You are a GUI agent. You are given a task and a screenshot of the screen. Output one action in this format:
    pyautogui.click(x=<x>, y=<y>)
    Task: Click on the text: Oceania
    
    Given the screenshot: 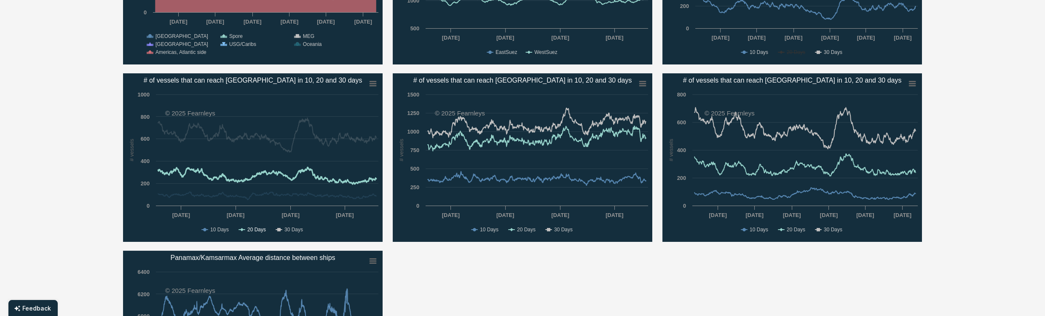 What is the action you would take?
    pyautogui.click(x=312, y=44)
    